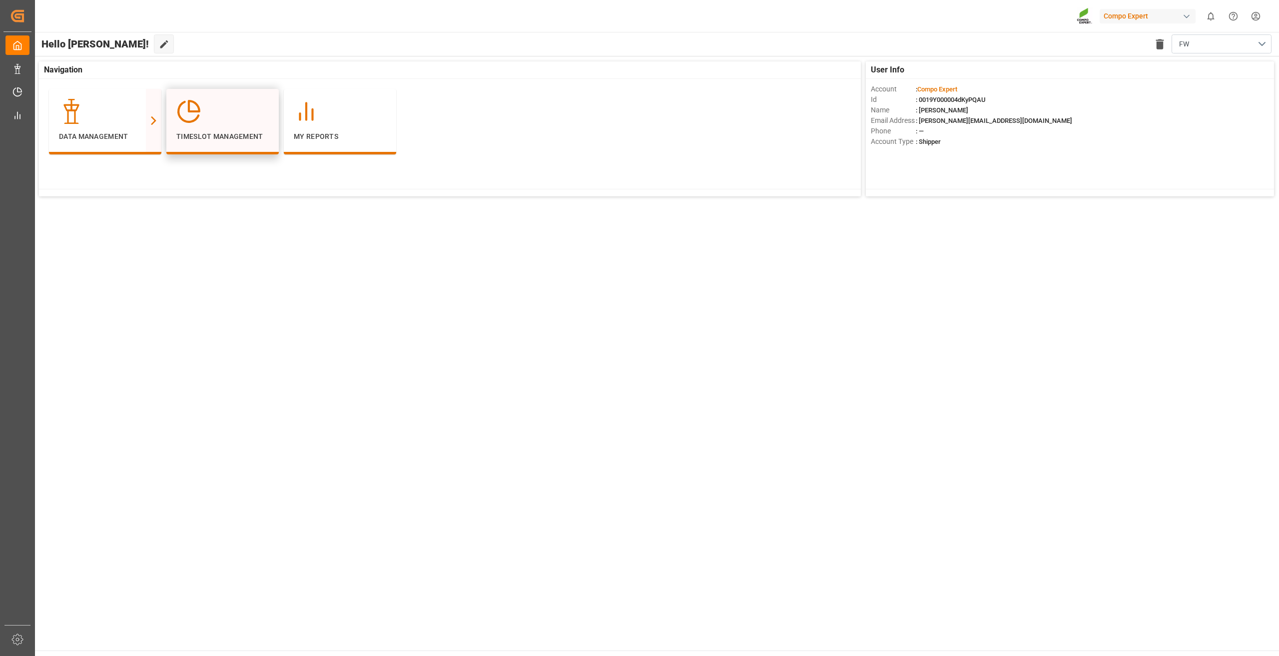 Image resolution: width=1279 pixels, height=656 pixels. Describe the element at coordinates (894, 120) in the screenshot. I see `span: Email Address` at that location.